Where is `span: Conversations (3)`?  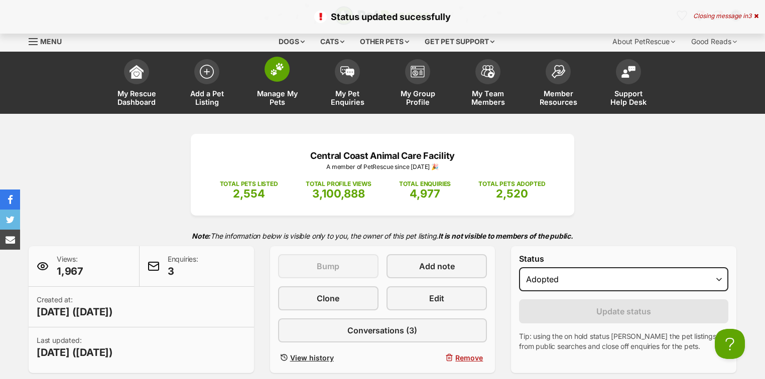
span: Conversations (3) is located at coordinates (382, 331).